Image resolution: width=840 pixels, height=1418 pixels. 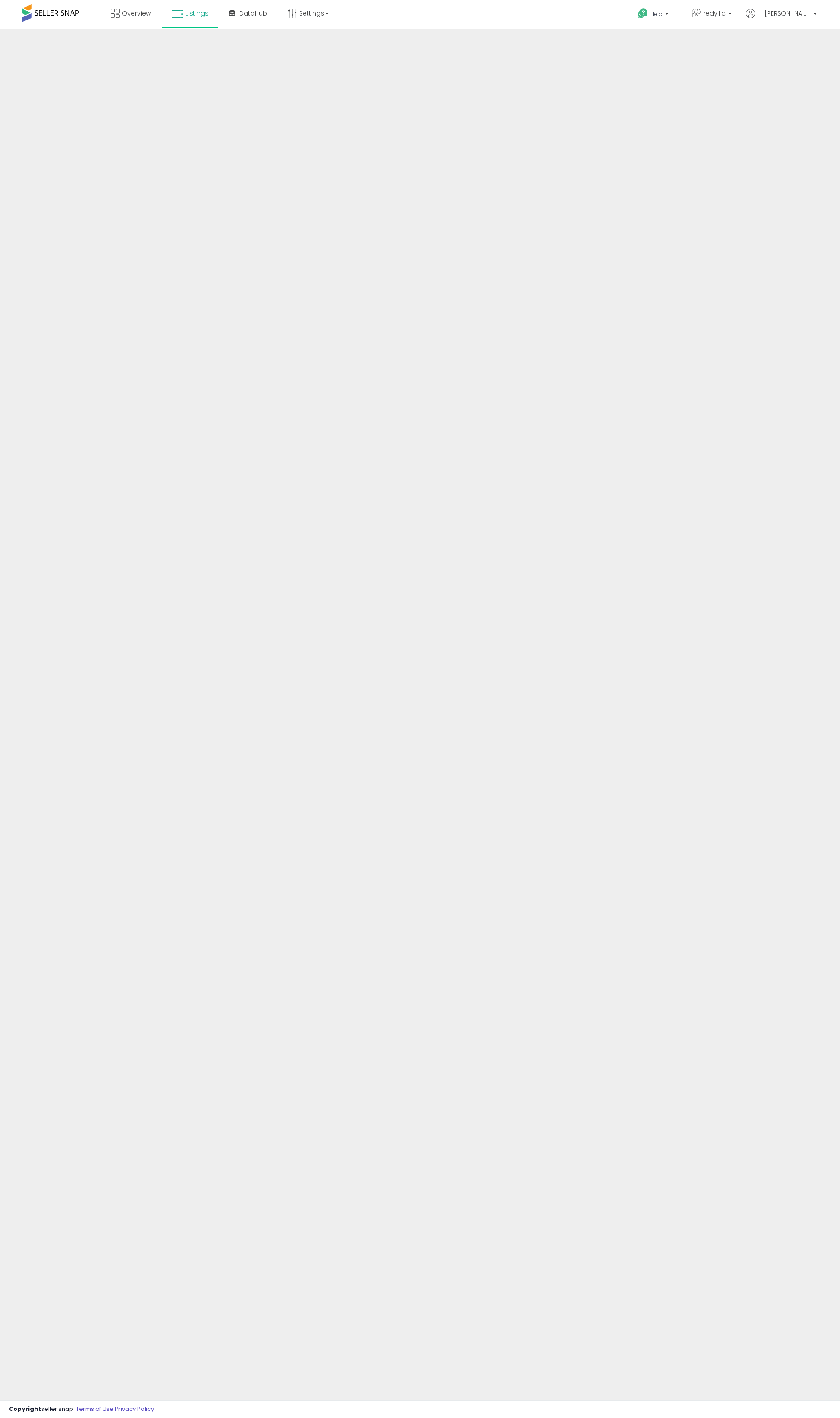 I want to click on a: Help, so click(x=654, y=15).